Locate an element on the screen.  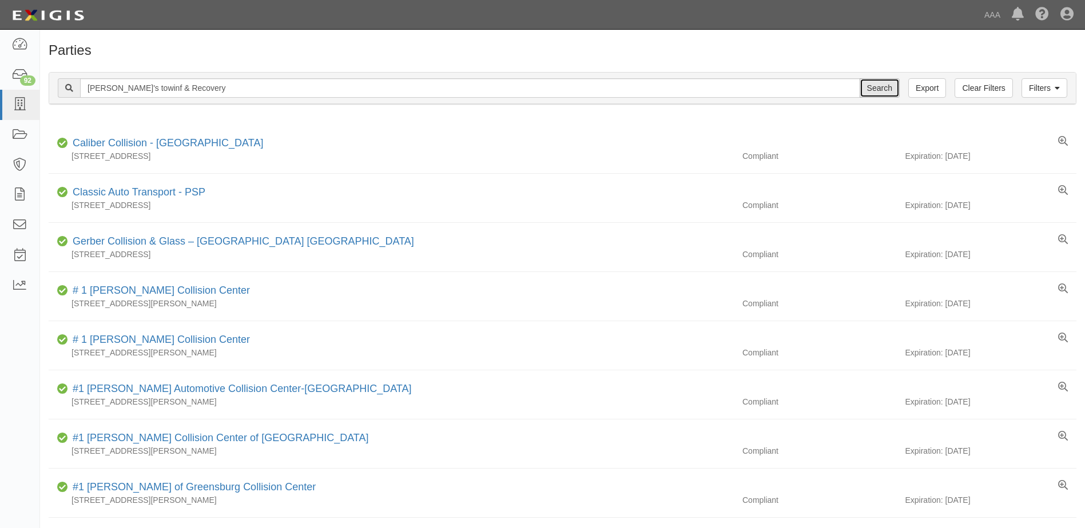
div: Classic Auto Transport - PSP is located at coordinates (137, 193).